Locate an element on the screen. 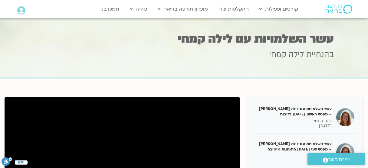  span: יצירת קשר is located at coordinates (339, 160).